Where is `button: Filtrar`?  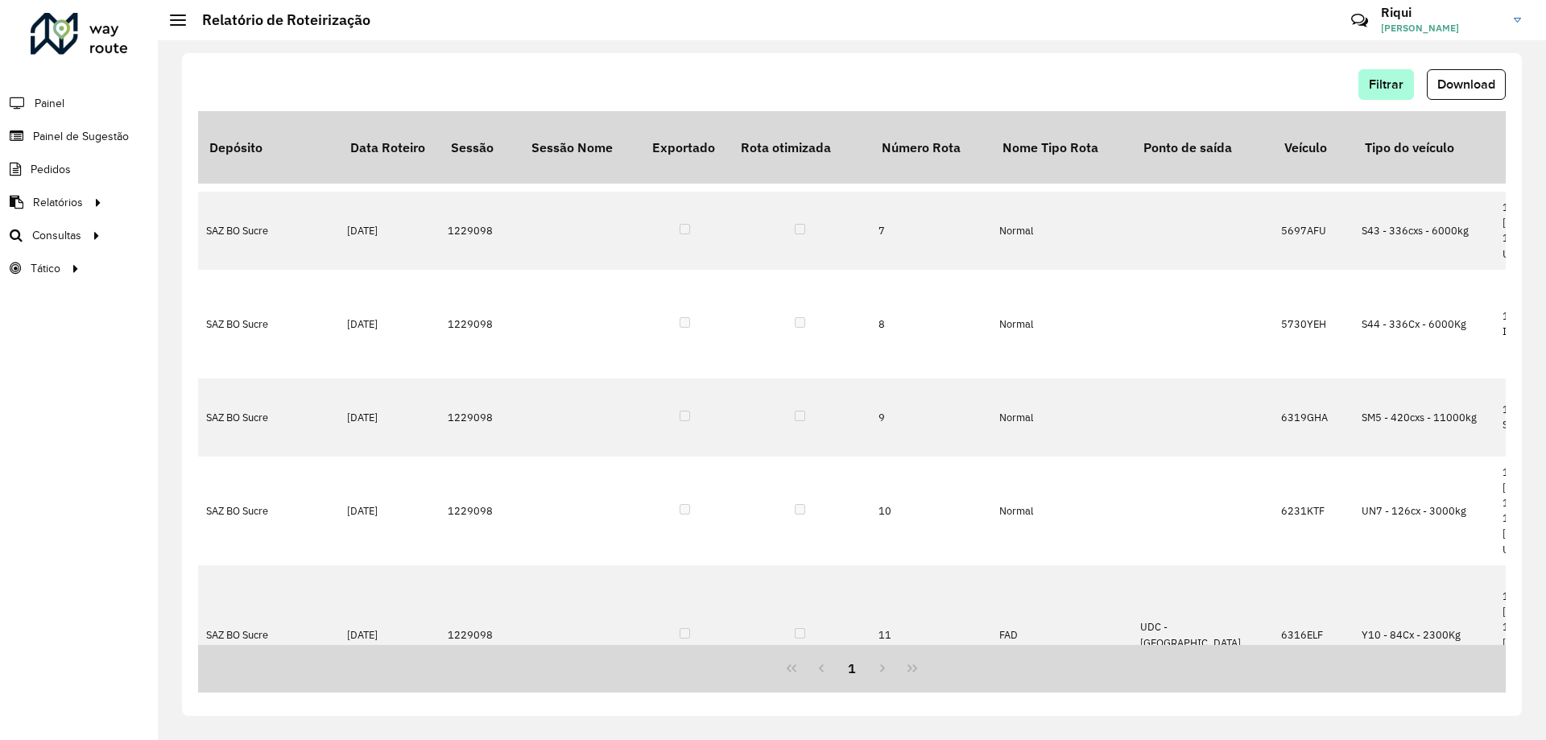 button: Filtrar is located at coordinates (1386, 85).